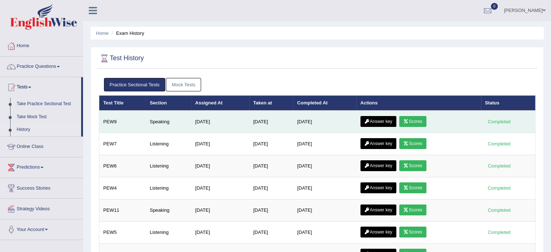 The height and width of the screenshot is (252, 551). What do you see at coordinates (42, 66) in the screenshot?
I see `a: Practice Questions` at bounding box center [42, 66].